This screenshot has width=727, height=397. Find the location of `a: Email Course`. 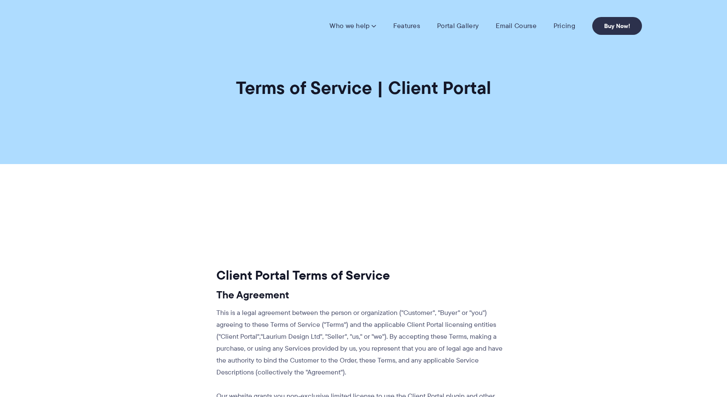

a: Email Course is located at coordinates (516, 26).